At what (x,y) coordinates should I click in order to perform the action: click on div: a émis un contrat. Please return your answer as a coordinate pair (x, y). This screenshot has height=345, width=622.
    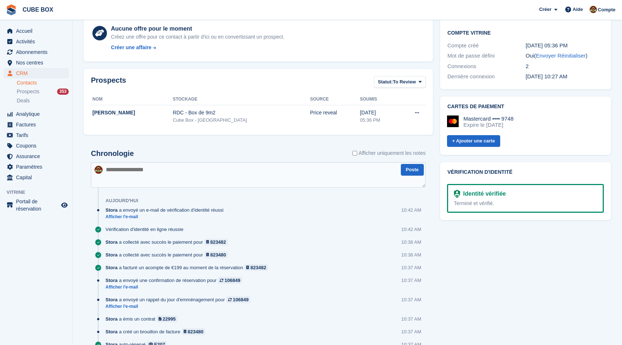
    Looking at the image, I should click on (143, 319).